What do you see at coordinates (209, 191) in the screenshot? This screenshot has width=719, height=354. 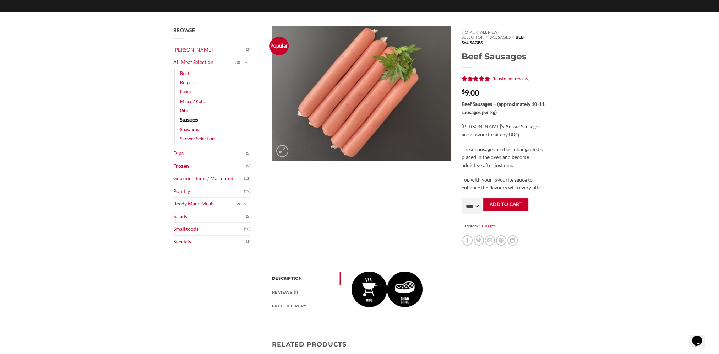 I see `a: Poultry` at bounding box center [209, 191].